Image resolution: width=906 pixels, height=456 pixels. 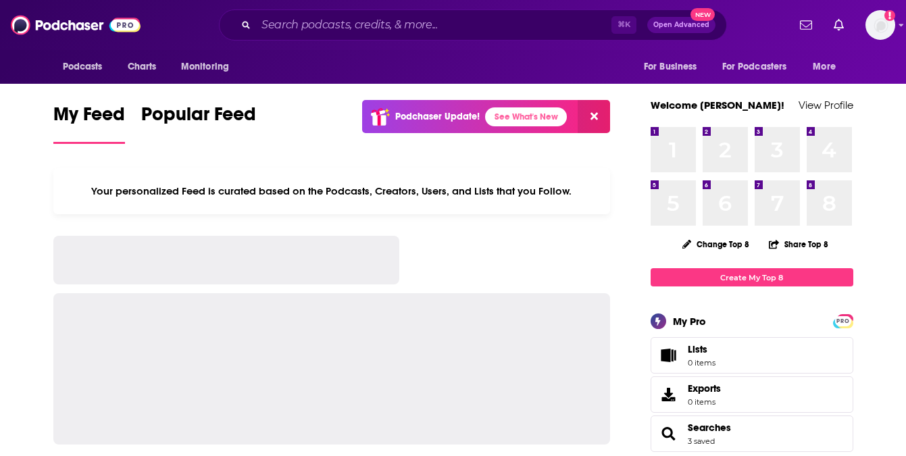 What do you see at coordinates (199, 118) in the screenshot?
I see `span: Popular Feed` at bounding box center [199, 118].